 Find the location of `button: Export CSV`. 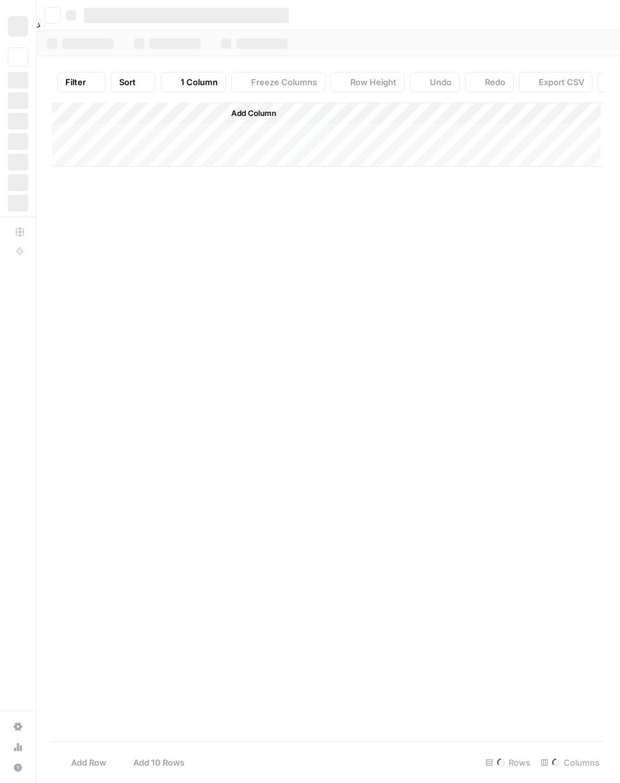

button: Export CSV is located at coordinates (555, 82).